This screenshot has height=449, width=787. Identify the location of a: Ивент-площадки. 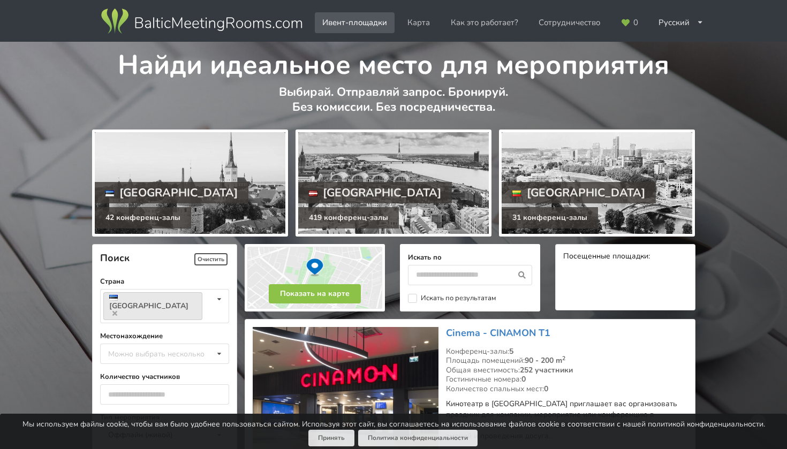
(355, 22).